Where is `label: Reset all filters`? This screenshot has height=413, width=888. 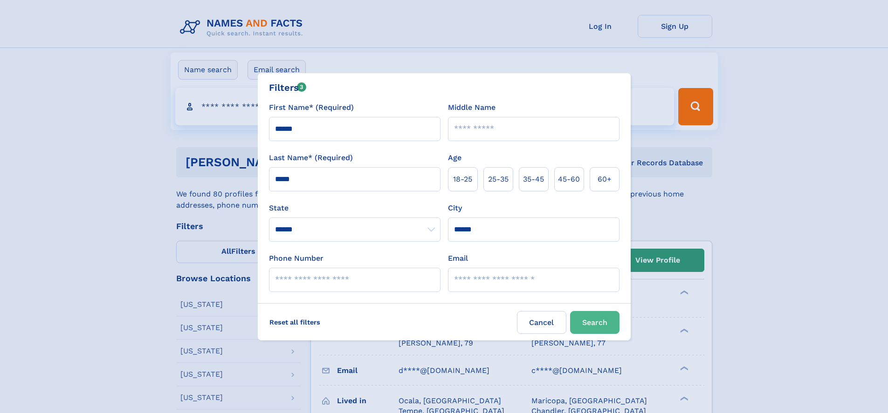 label: Reset all filters is located at coordinates (295, 322).